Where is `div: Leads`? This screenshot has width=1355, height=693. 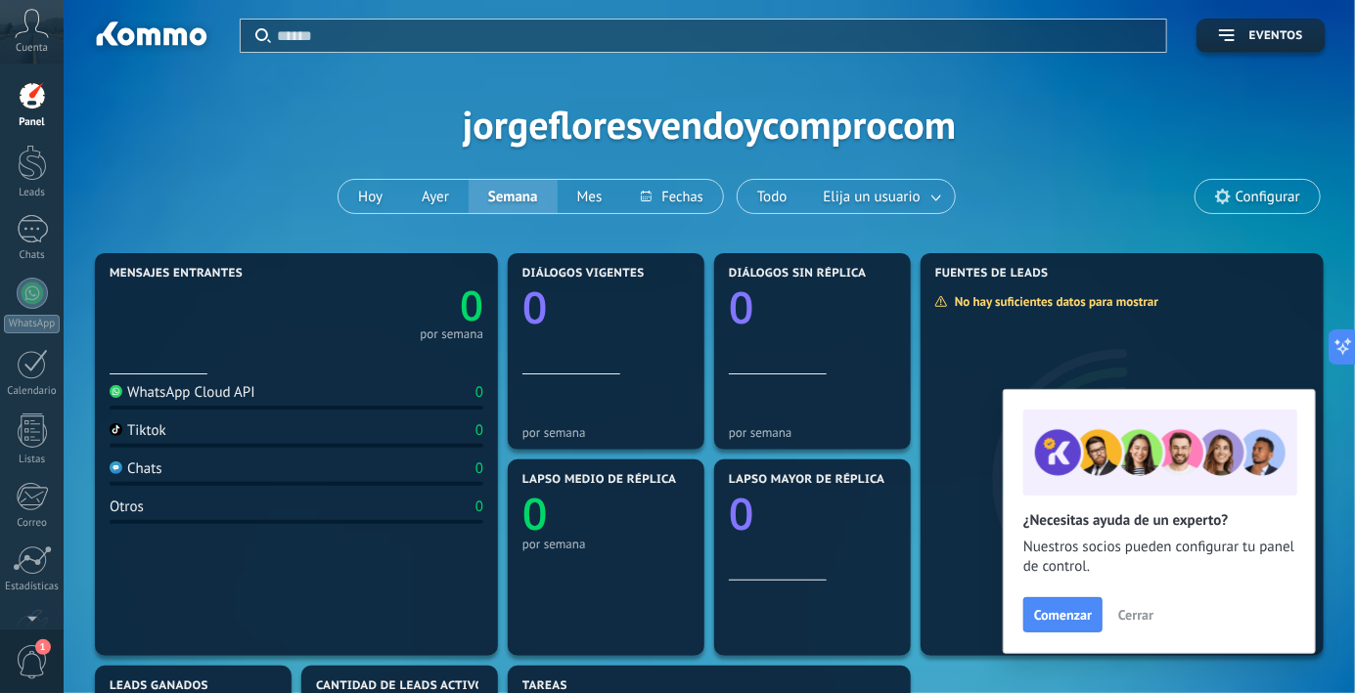
div: Leads is located at coordinates (32, 193).